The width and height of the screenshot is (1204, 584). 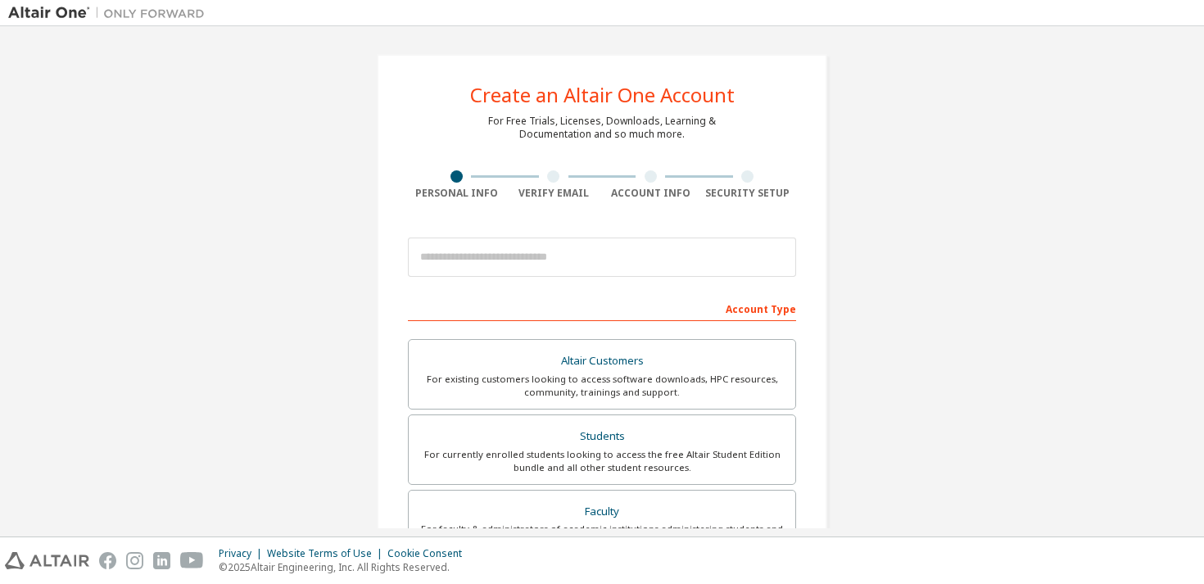 I want to click on div: Account Type, so click(x=602, y=308).